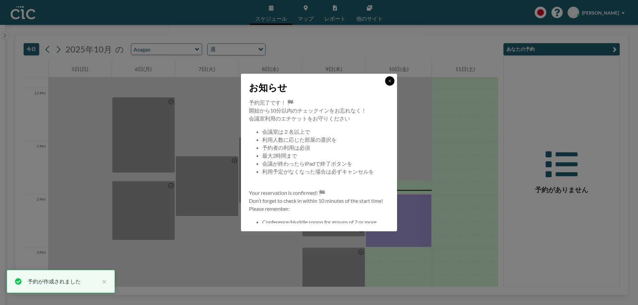  What do you see at coordinates (269, 209) in the screenshot?
I see `span: Please remember:` at bounding box center [269, 209].